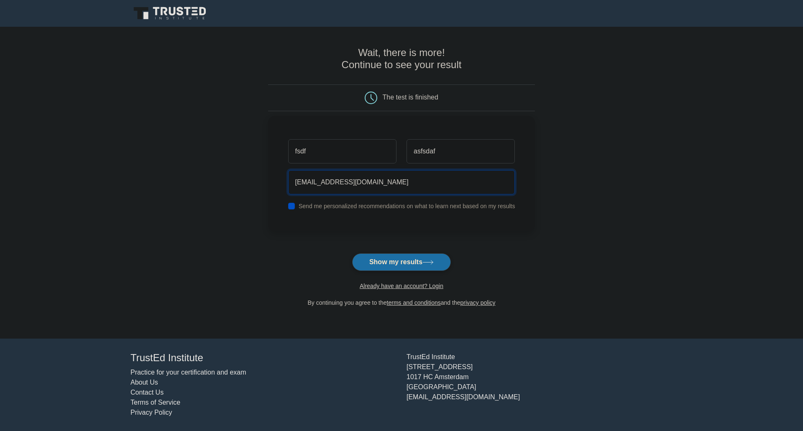  I want to click on button: Show my results, so click(402, 262).